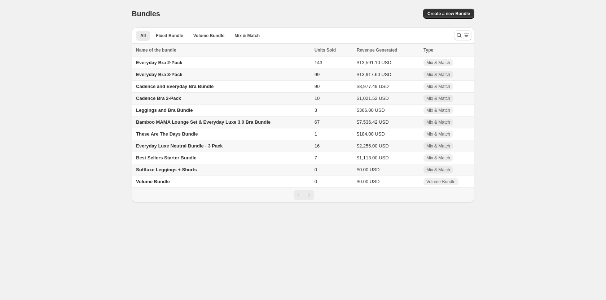 Image resolution: width=606 pixels, height=300 pixels. What do you see at coordinates (167, 134) in the screenshot?
I see `span: These Are The Days Bundle` at bounding box center [167, 134].